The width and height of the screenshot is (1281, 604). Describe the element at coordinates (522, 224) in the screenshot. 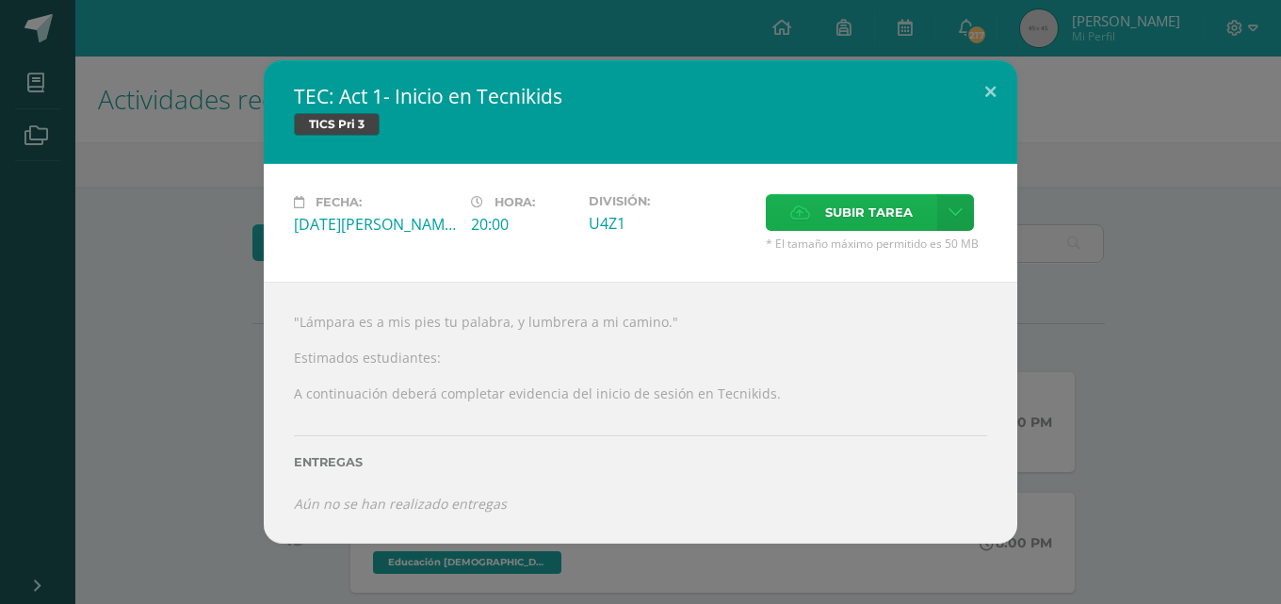

I see `div: 20:00` at that location.